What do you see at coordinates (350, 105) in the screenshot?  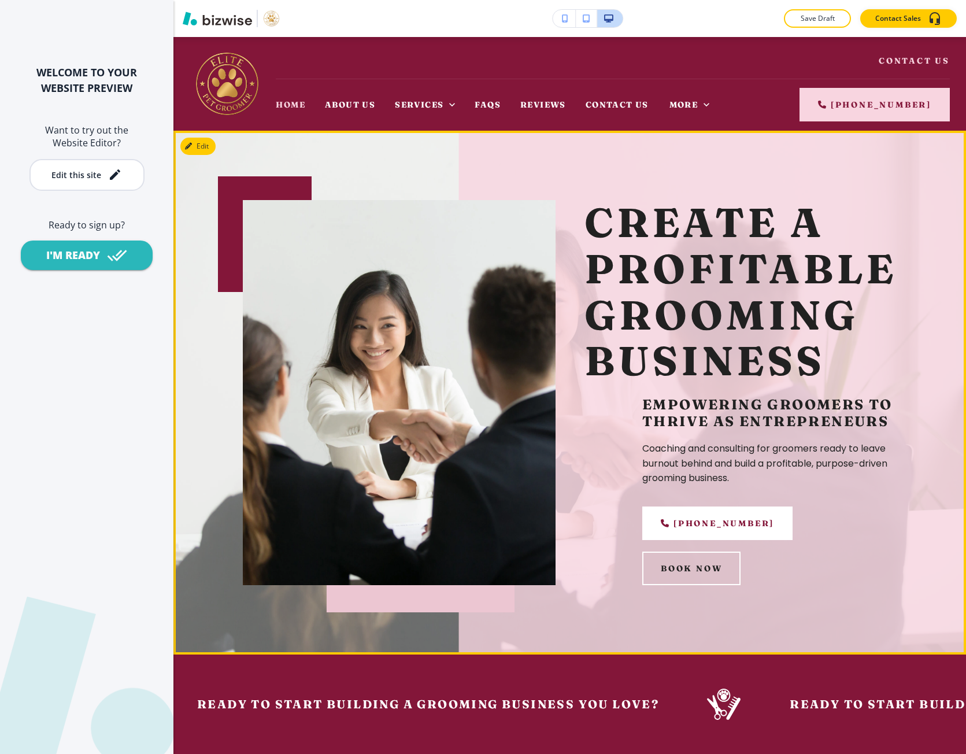 I see `span: About Us` at bounding box center [350, 105].